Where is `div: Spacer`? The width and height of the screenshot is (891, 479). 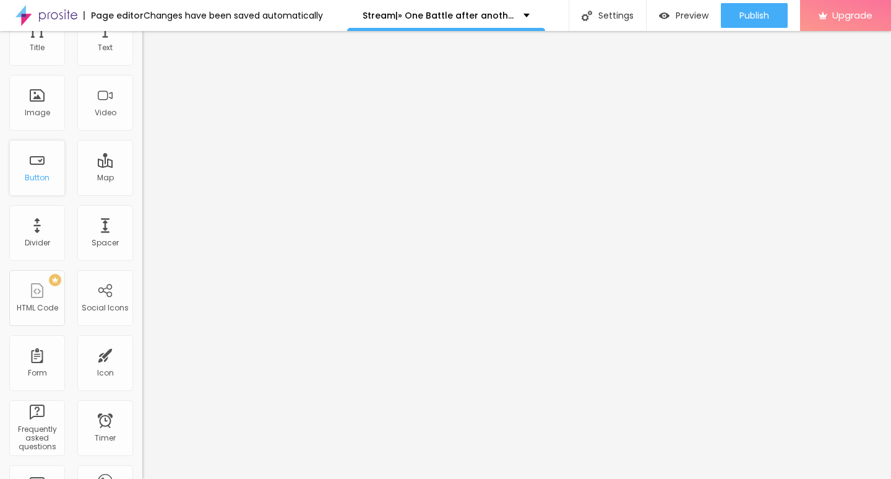 div: Spacer is located at coordinates (105, 243).